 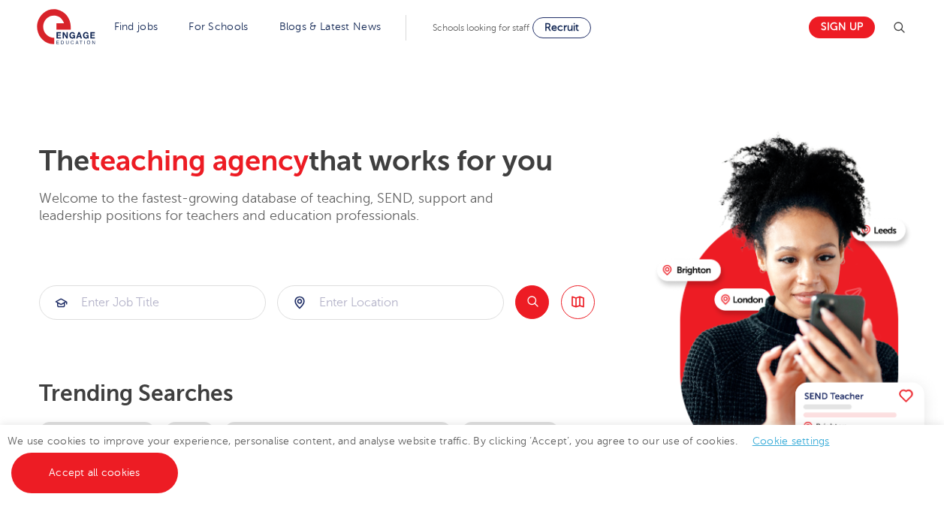 I want to click on a: Find jobs, so click(x=136, y=26).